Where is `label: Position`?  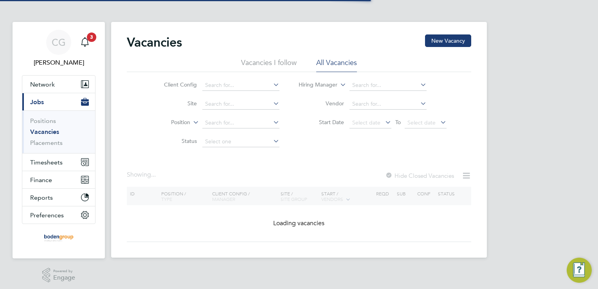
label: Position is located at coordinates (167, 122).